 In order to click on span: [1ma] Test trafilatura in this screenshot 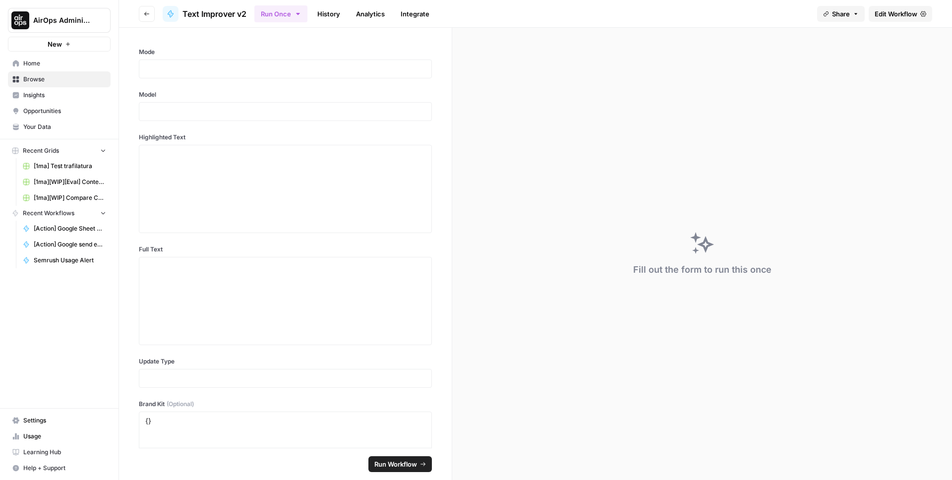, I will do `click(70, 166)`.